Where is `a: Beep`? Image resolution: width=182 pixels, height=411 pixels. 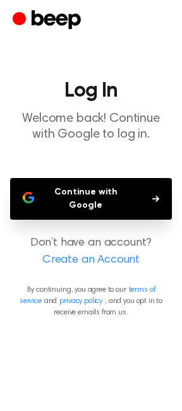 a: Beep is located at coordinates (48, 20).